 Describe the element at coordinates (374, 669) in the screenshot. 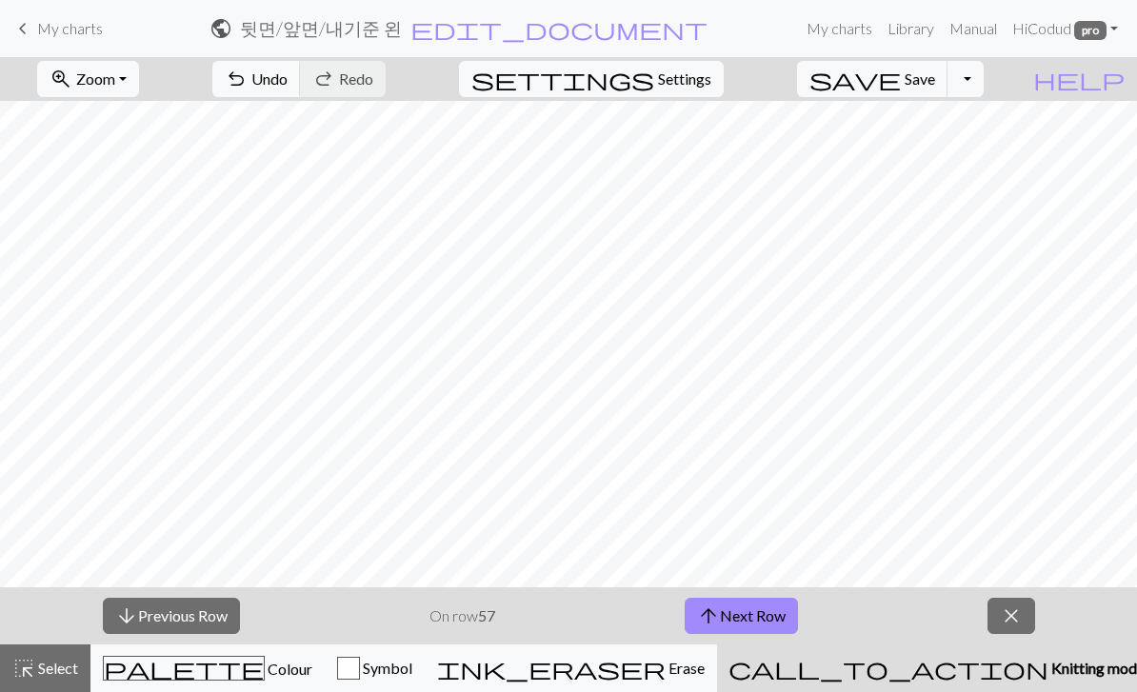

I see `button: Symbol` at that location.